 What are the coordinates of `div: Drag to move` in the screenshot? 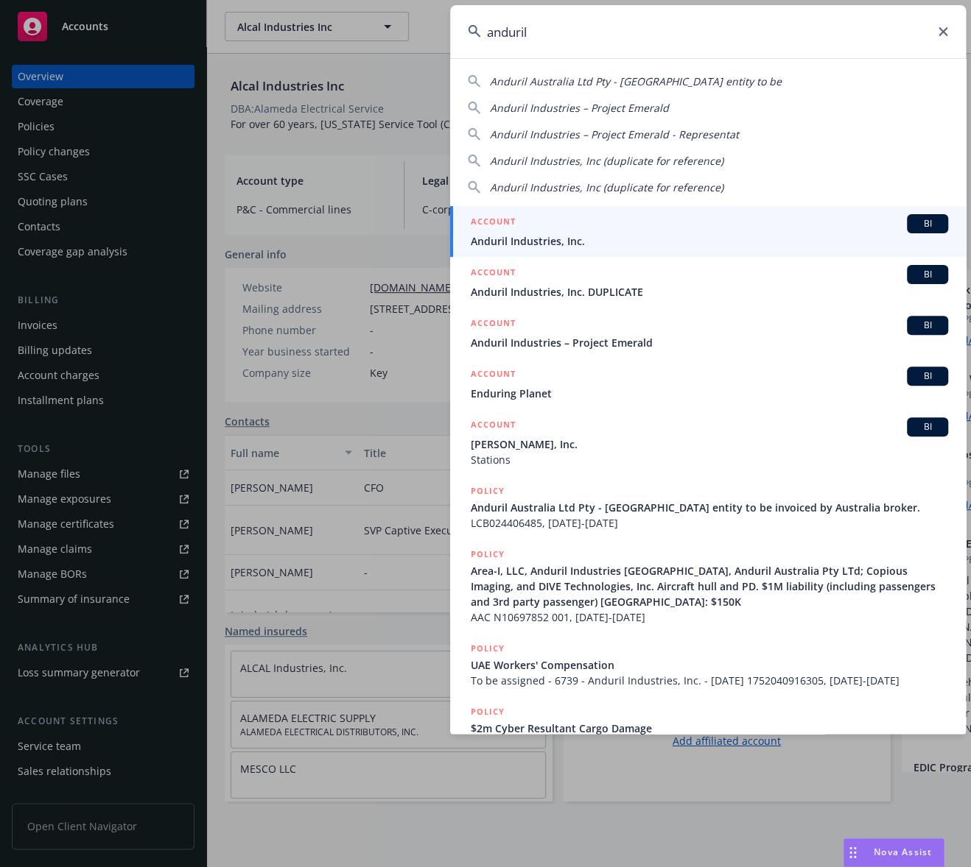 It's located at (852, 853).